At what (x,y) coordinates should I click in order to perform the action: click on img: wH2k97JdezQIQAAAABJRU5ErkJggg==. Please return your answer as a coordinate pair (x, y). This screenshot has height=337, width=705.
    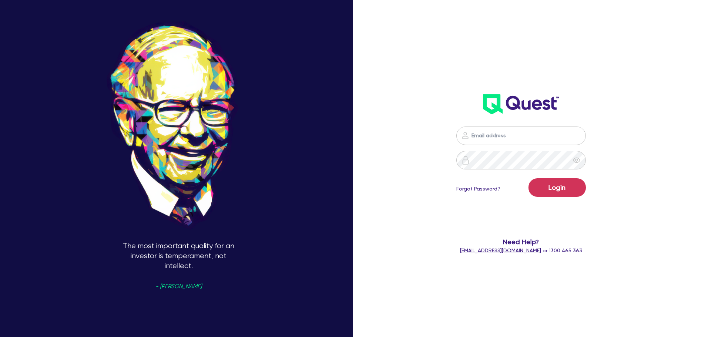
    Looking at the image, I should click on (520, 104).